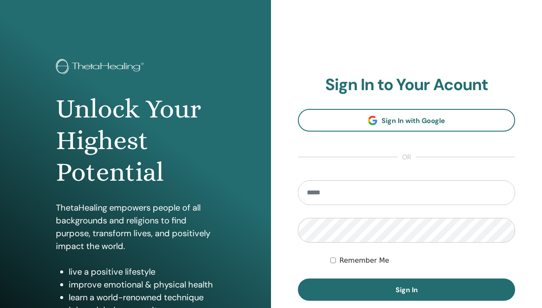 The image size is (542, 308). I want to click on h2: Sign In to Your Acount, so click(407, 85).